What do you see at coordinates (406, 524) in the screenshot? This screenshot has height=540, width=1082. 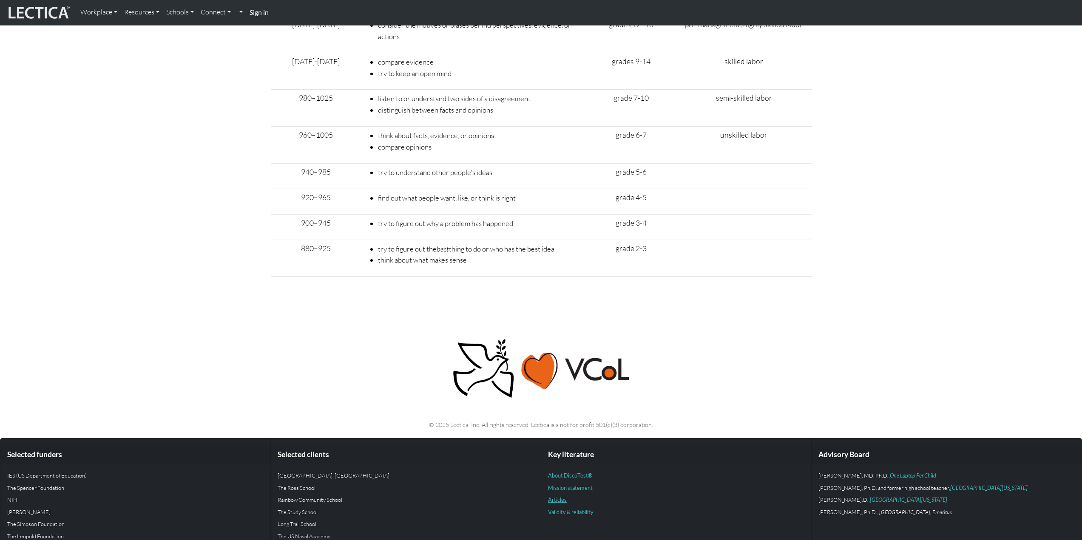 I see `p: Long Trail School` at bounding box center [406, 524].